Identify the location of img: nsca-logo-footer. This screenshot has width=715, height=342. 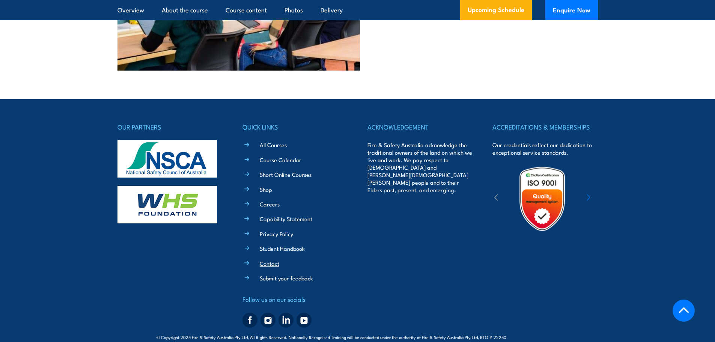
(167, 159).